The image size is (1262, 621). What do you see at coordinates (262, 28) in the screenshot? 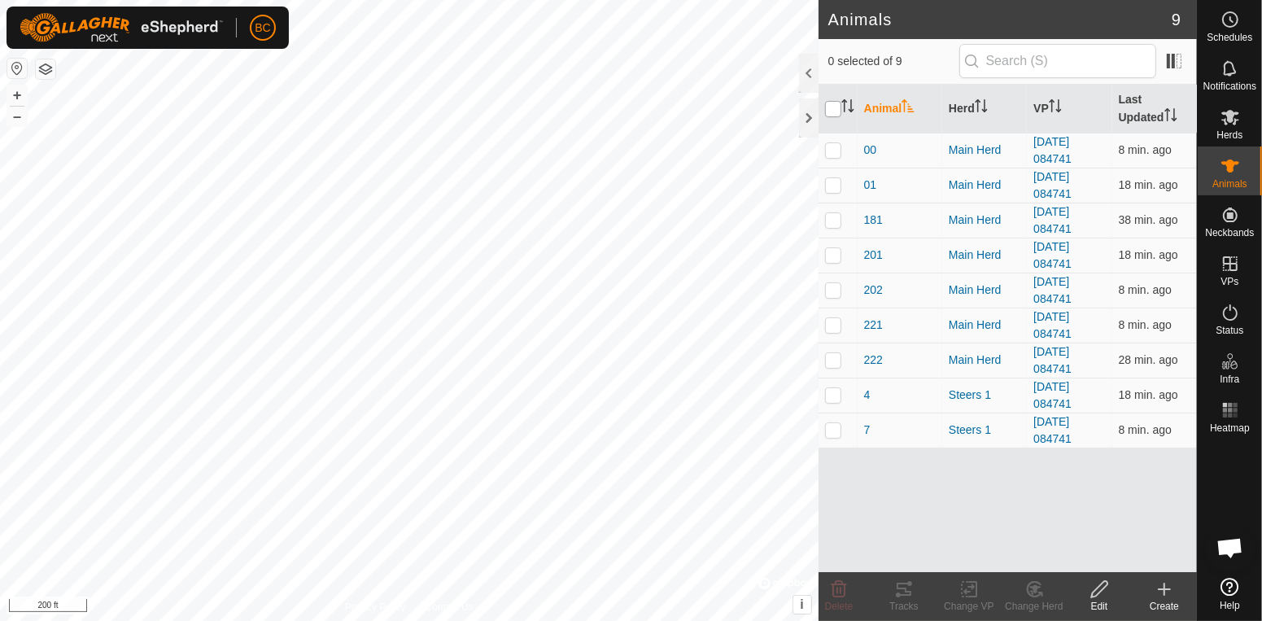
I see `span: BC` at bounding box center [262, 28].